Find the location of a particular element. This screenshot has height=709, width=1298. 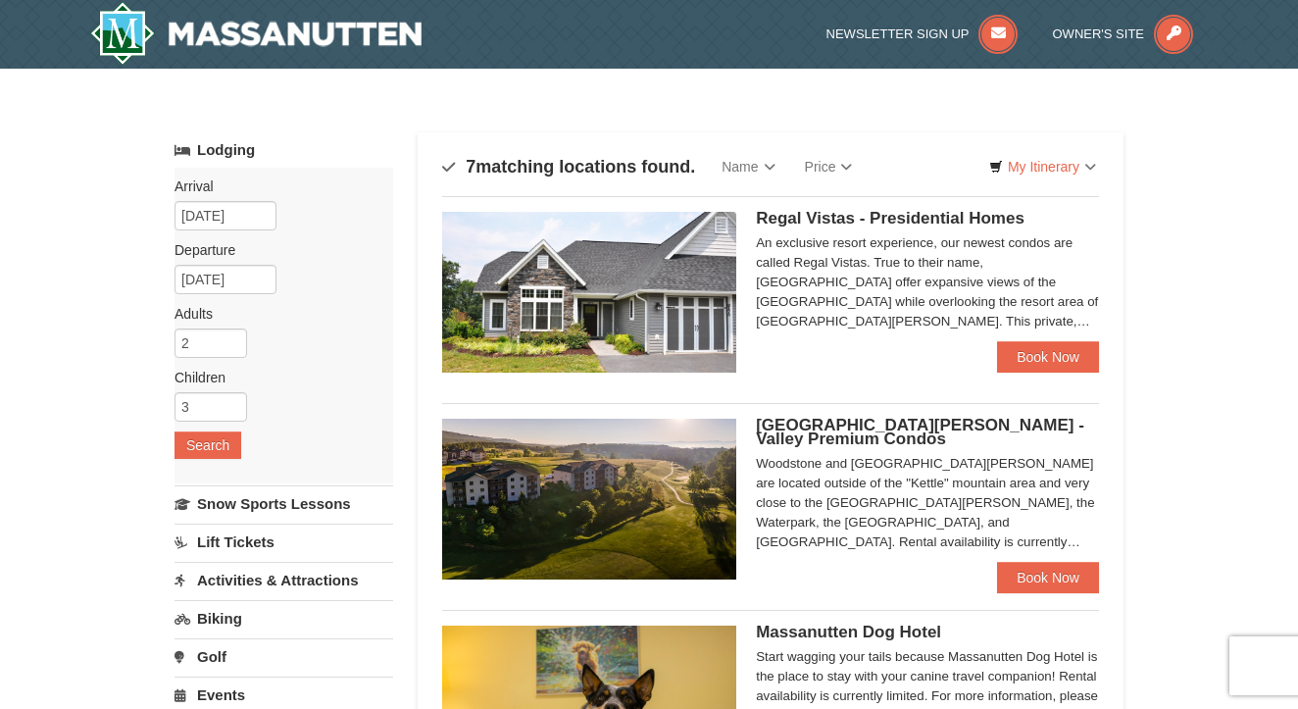

a: Activities & Attractions is located at coordinates (283, 579).